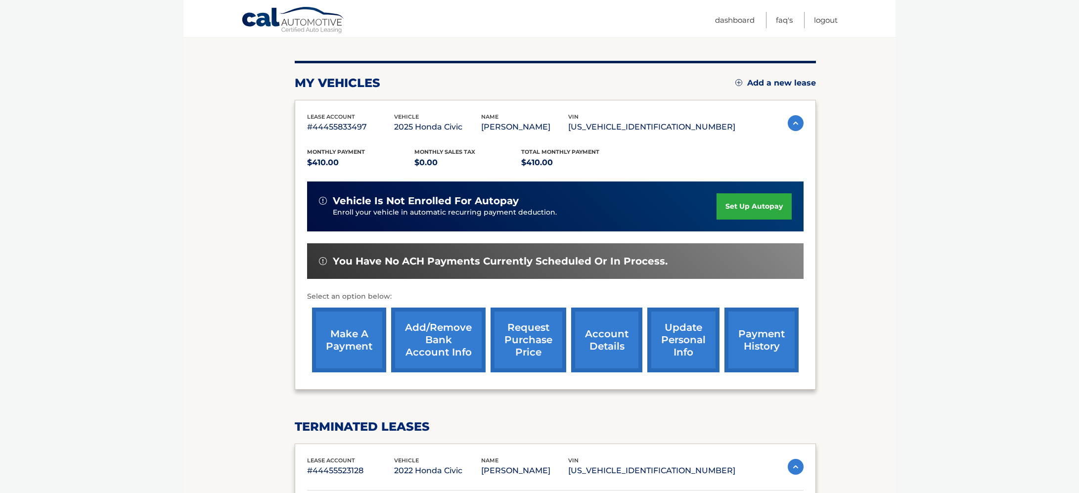 The image size is (1079, 493). I want to click on a: Add/Remove bank account info, so click(438, 340).